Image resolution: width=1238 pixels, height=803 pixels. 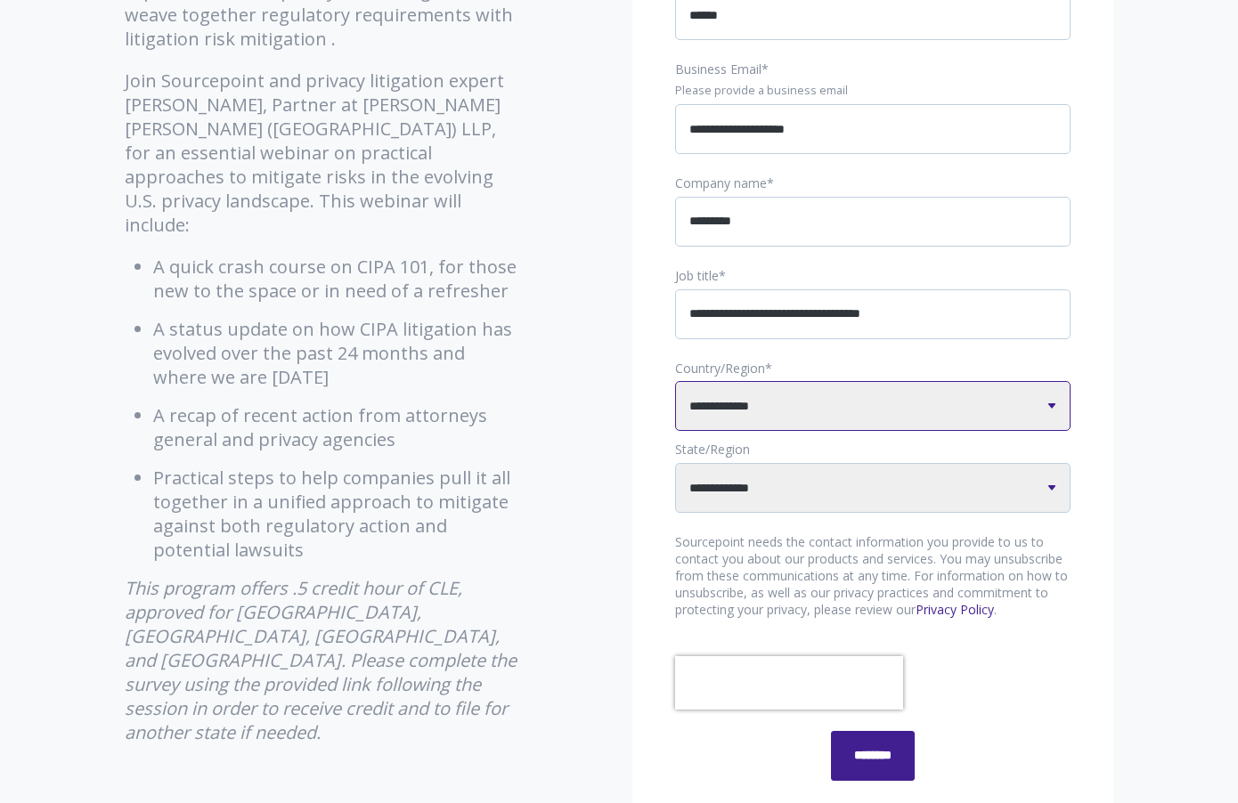 I want to click on span: State/Region, so click(x=713, y=449).